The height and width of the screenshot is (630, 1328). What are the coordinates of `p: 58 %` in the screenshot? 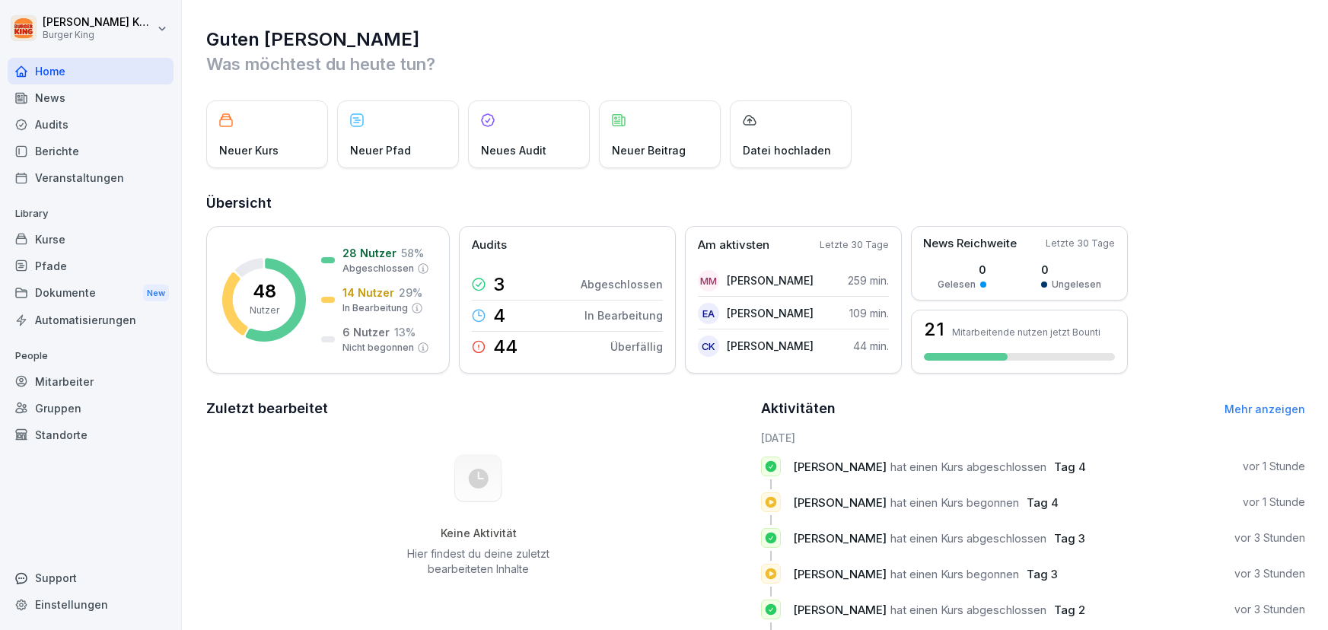 It's located at (412, 253).